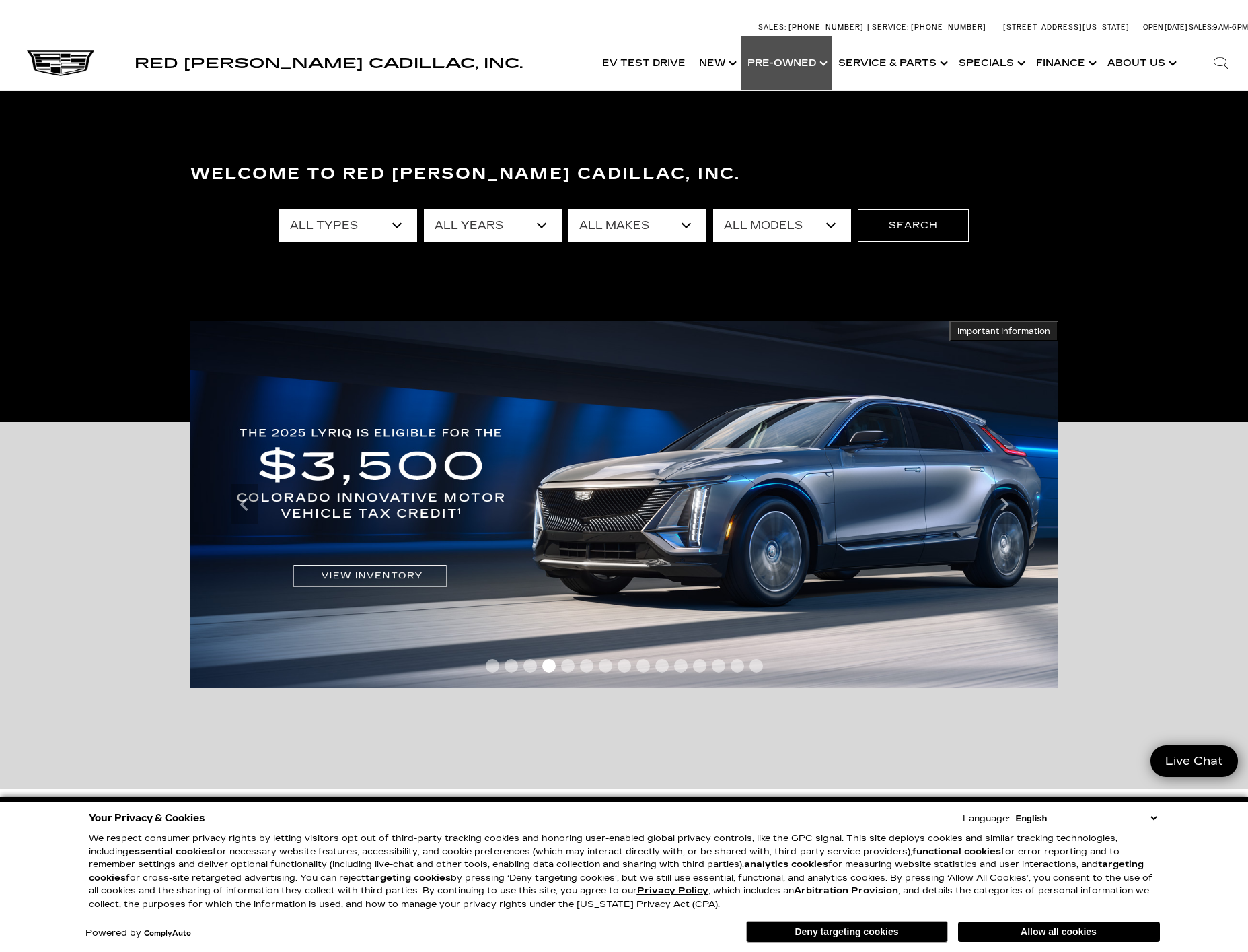 Image resolution: width=1248 pixels, height=952 pixels. What do you see at coordinates (1004, 331) in the screenshot?
I see `span: Important Information` at bounding box center [1004, 331].